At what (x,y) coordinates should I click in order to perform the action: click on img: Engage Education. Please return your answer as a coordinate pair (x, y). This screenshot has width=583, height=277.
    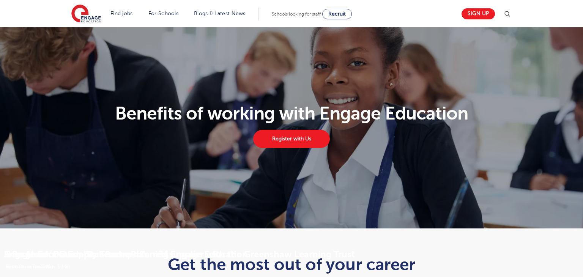
    Looking at the image, I should click on (86, 14).